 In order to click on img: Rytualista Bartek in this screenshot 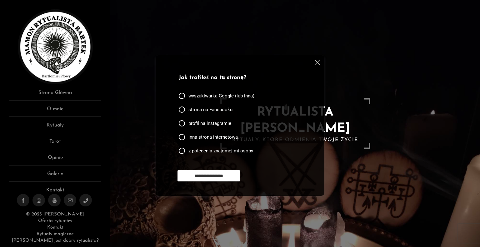, I will do `click(55, 47)`.